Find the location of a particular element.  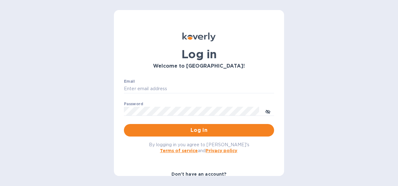

img: Koverly is located at coordinates (199, 37).